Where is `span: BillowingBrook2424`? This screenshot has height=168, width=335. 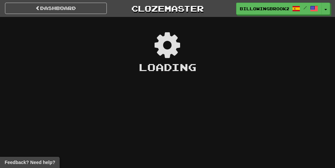 span: BillowingBrook2424 is located at coordinates (264, 9).